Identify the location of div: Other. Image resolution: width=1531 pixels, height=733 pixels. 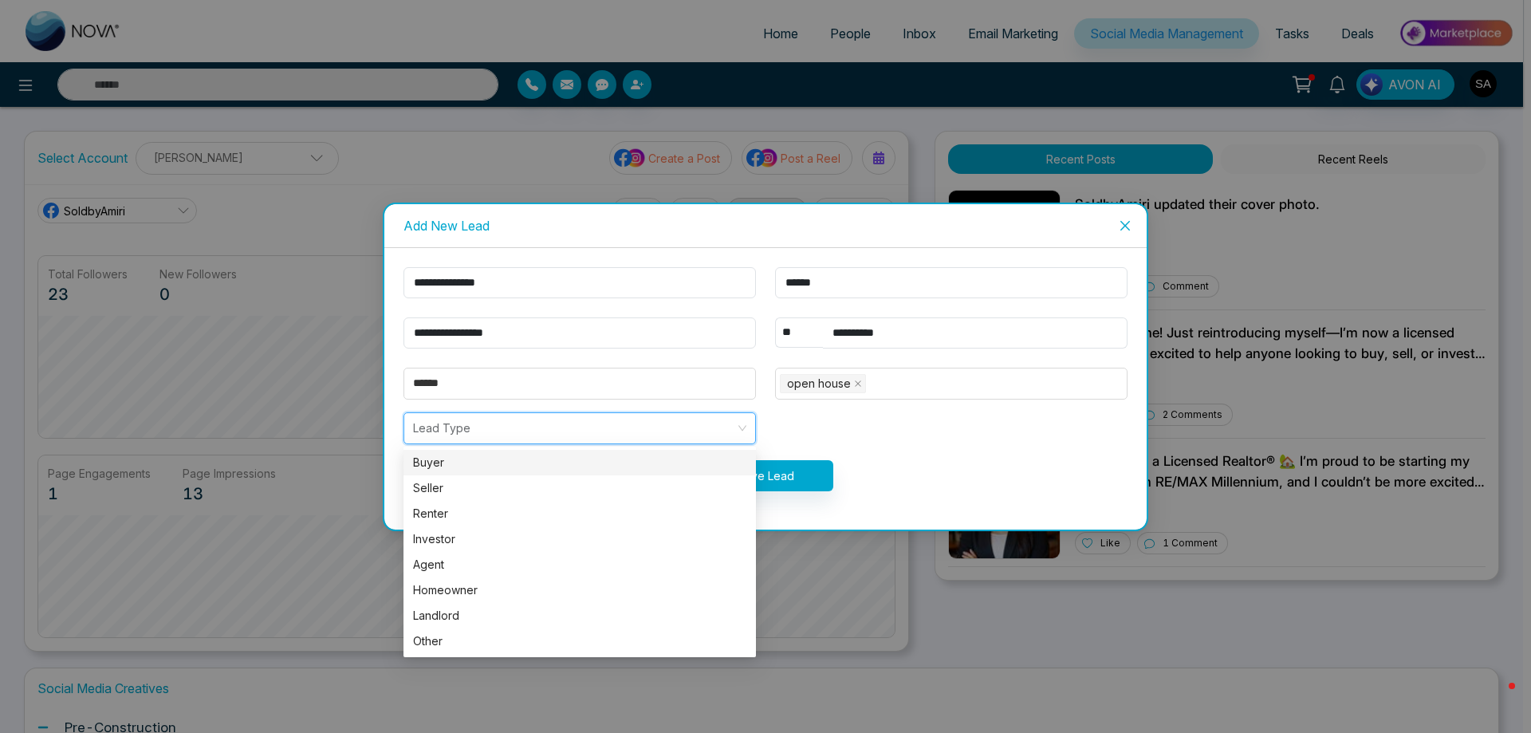
(580, 641).